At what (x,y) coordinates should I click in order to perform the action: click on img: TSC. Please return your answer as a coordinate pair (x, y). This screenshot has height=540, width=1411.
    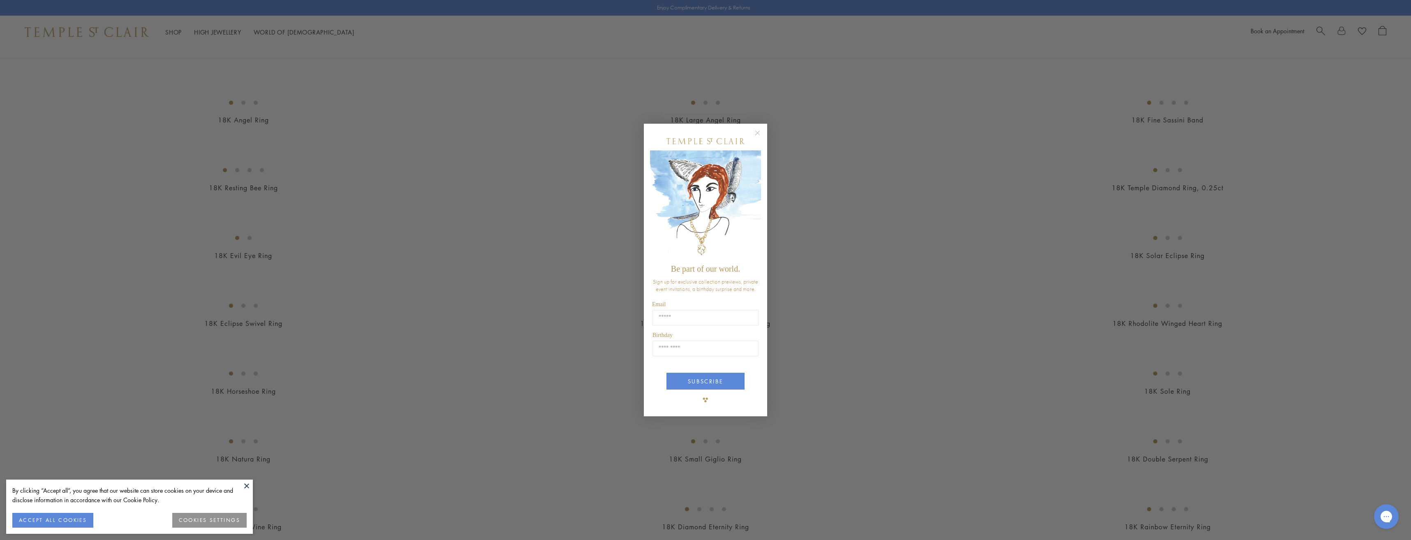
    Looking at the image, I should click on (705, 400).